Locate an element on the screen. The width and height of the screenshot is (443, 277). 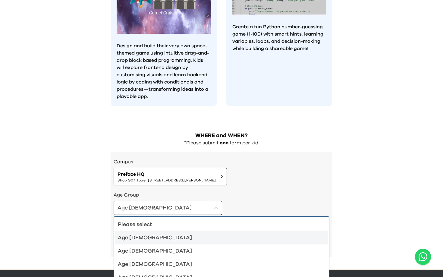
h2: WHERE and WHEN? is located at coordinates (221, 135).